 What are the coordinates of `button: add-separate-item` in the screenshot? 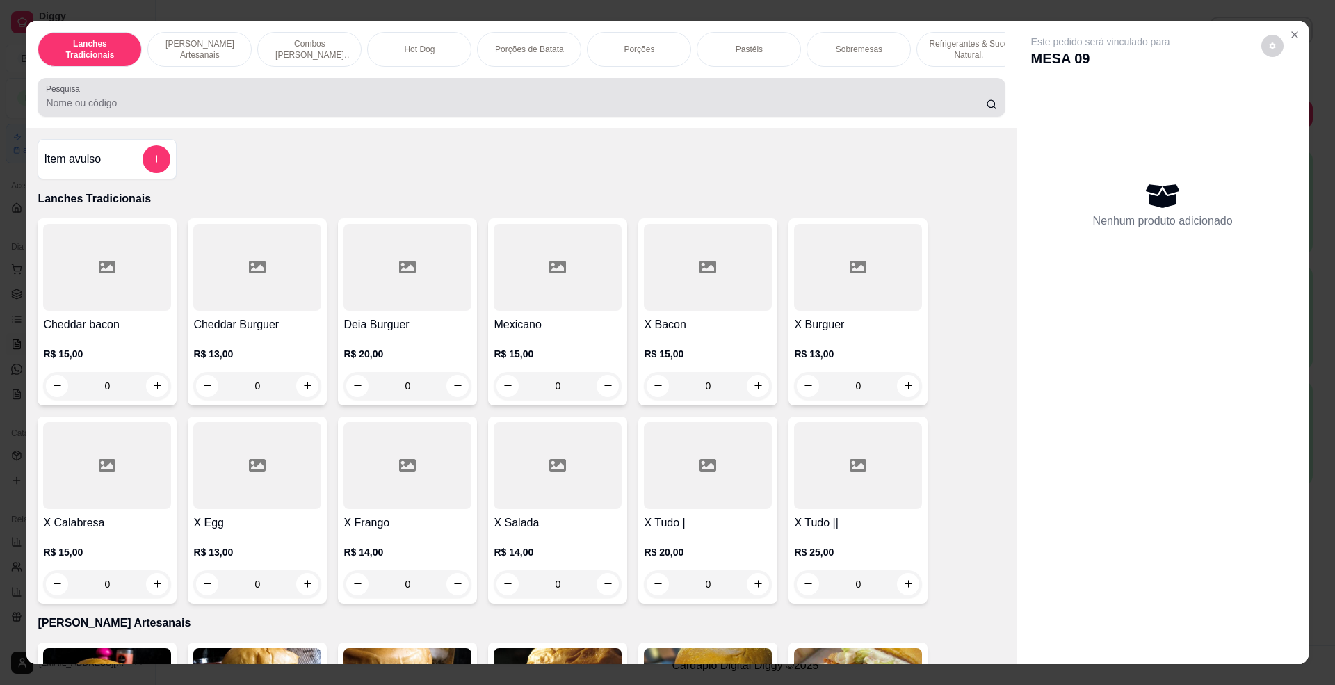 It's located at (156, 159).